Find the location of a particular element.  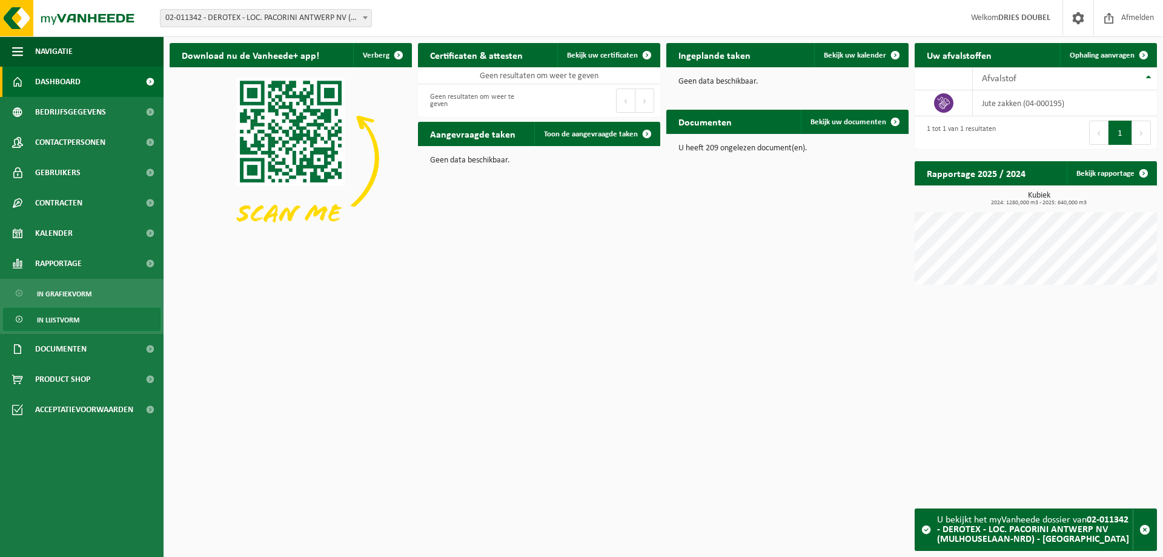

span: Navigatie is located at coordinates (54, 51).